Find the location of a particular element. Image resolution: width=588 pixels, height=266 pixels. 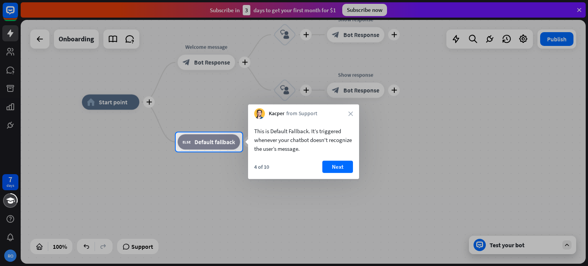

i: block_fallback is located at coordinates (186, 142).